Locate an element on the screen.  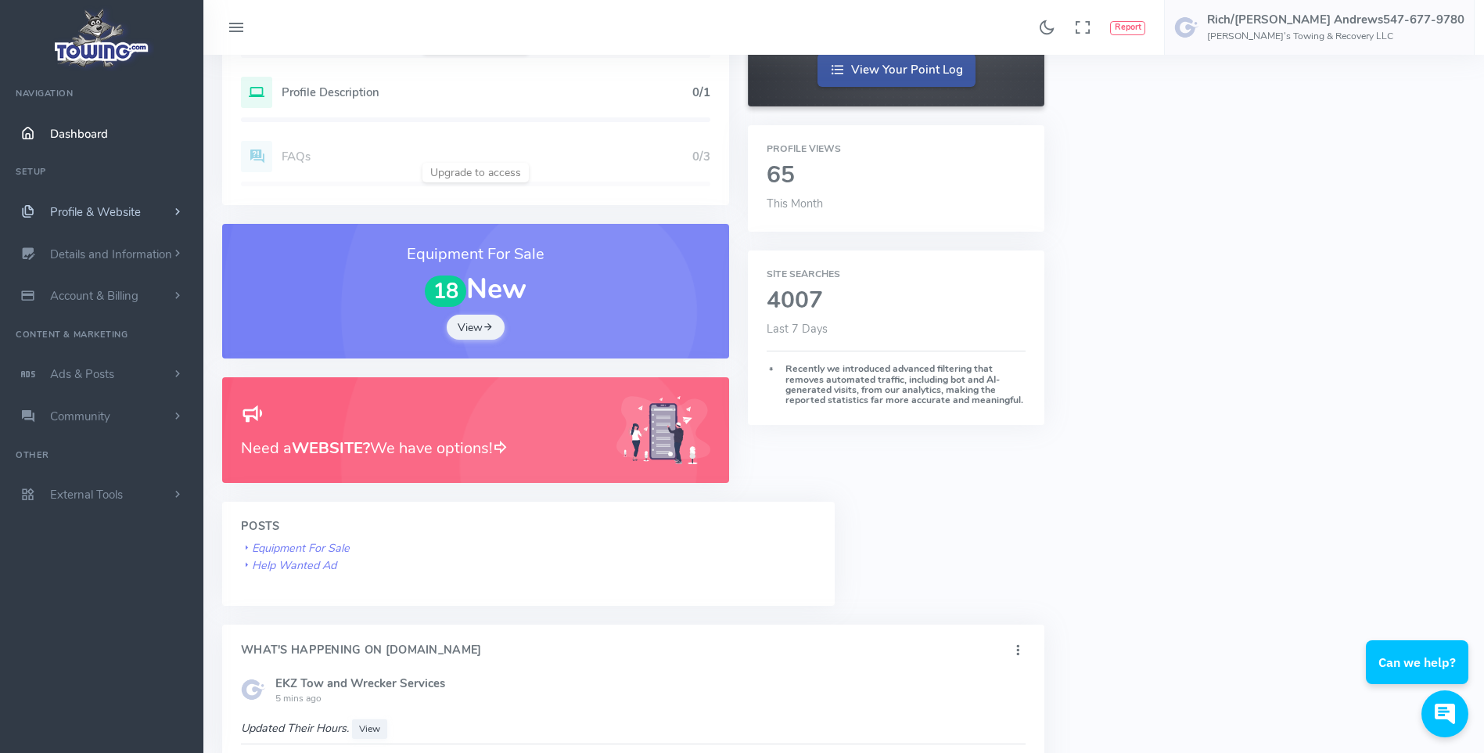
span: Last 7 Days is located at coordinates (797, 329).